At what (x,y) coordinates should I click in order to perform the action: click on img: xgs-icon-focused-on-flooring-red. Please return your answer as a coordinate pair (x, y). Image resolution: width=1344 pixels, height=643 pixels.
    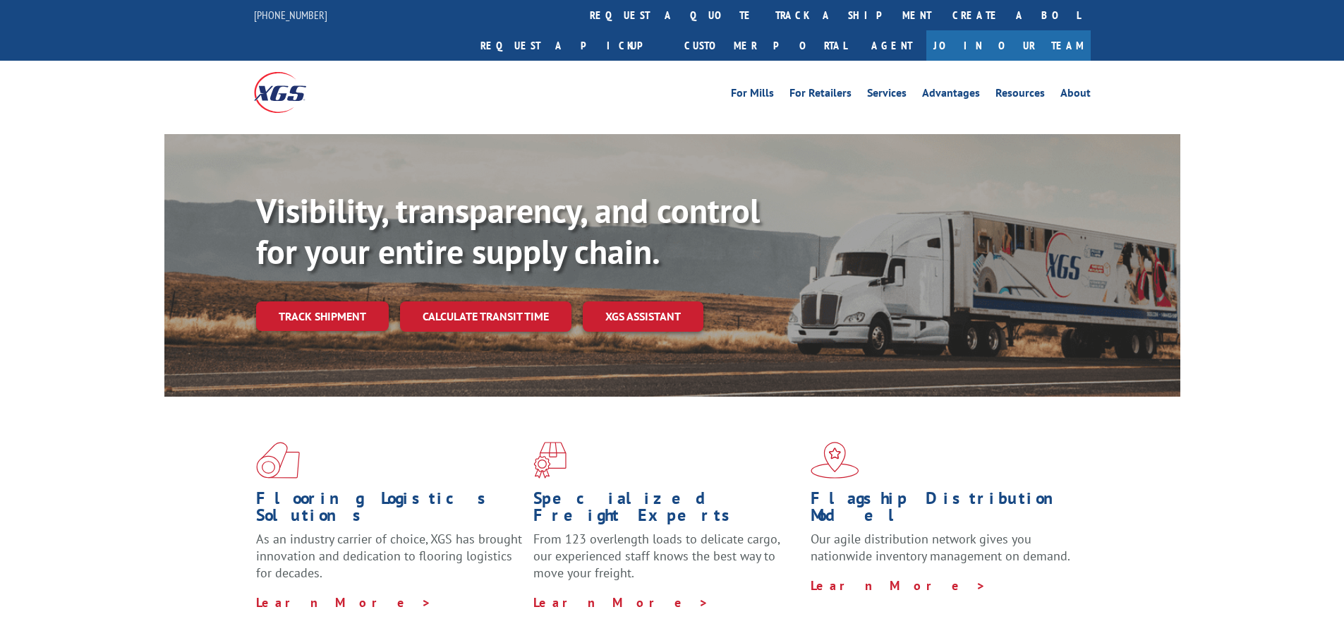
    Looking at the image, I should click on (550, 460).